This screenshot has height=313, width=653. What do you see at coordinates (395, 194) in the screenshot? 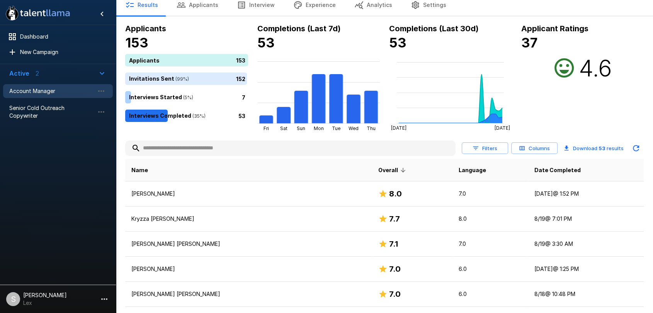
I see `h6: 8.0` at bounding box center [395, 194].